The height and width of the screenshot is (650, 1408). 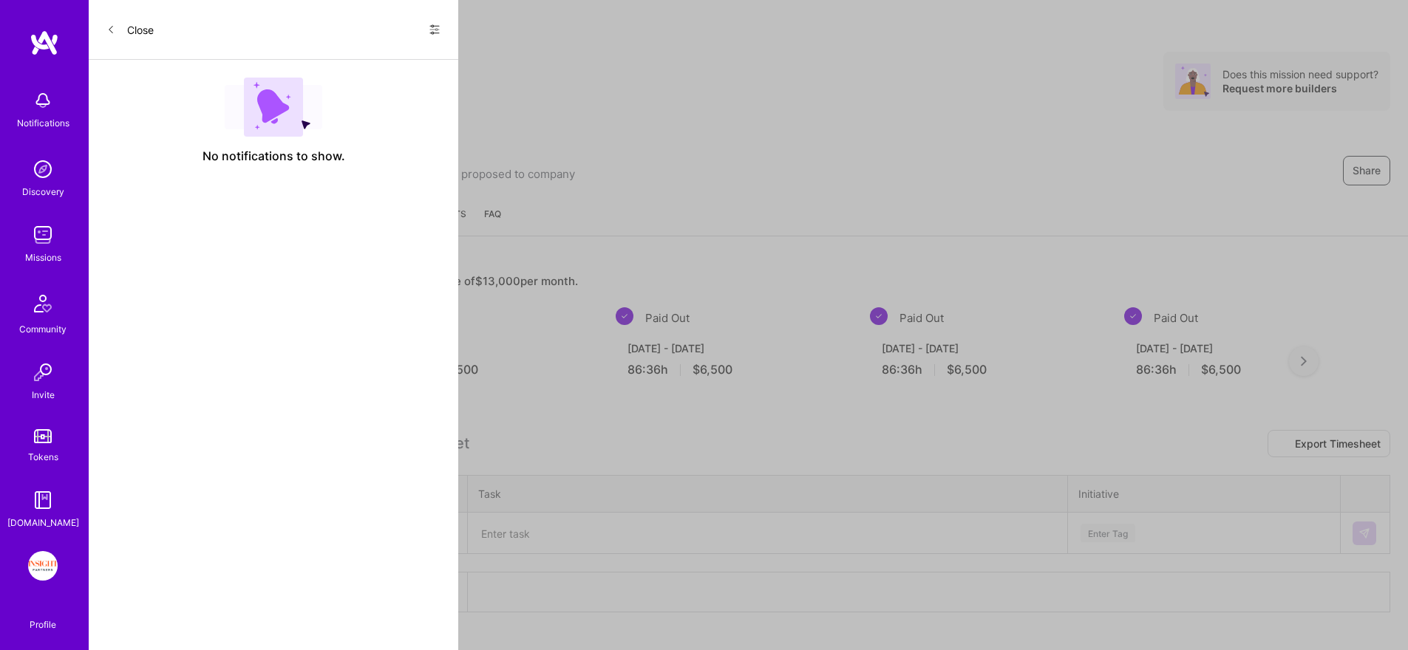 What do you see at coordinates (43, 329) in the screenshot?
I see `div: Community` at bounding box center [43, 329].